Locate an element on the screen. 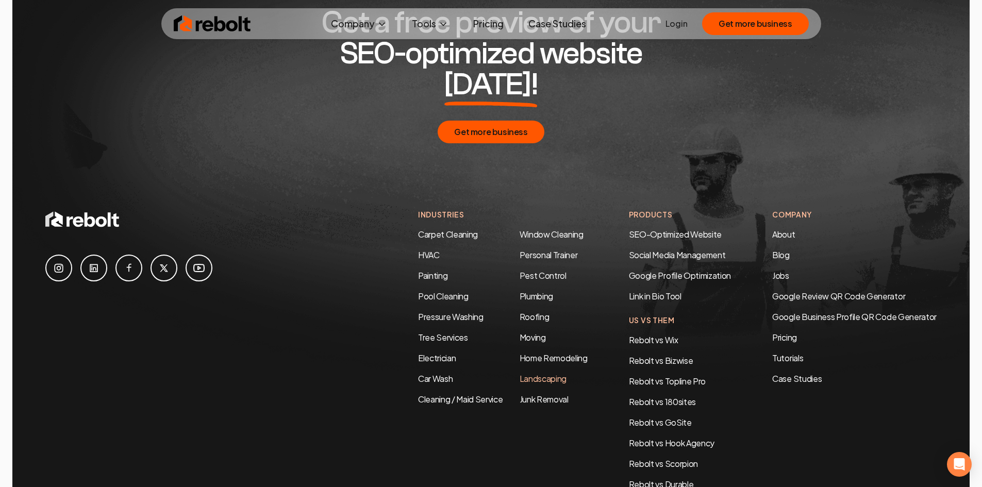 The width and height of the screenshot is (982, 487). a: Landscaping is located at coordinates (543, 378).